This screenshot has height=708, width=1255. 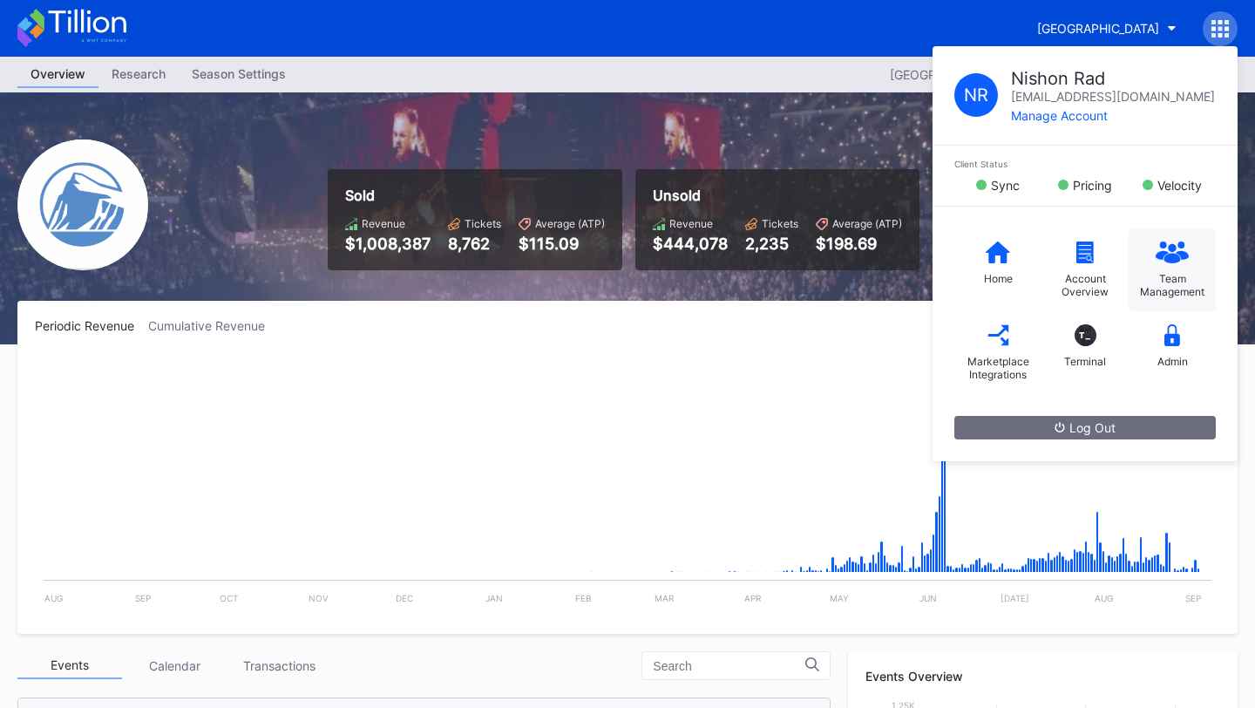 I want to click on input: Search, so click(x=729, y=666).